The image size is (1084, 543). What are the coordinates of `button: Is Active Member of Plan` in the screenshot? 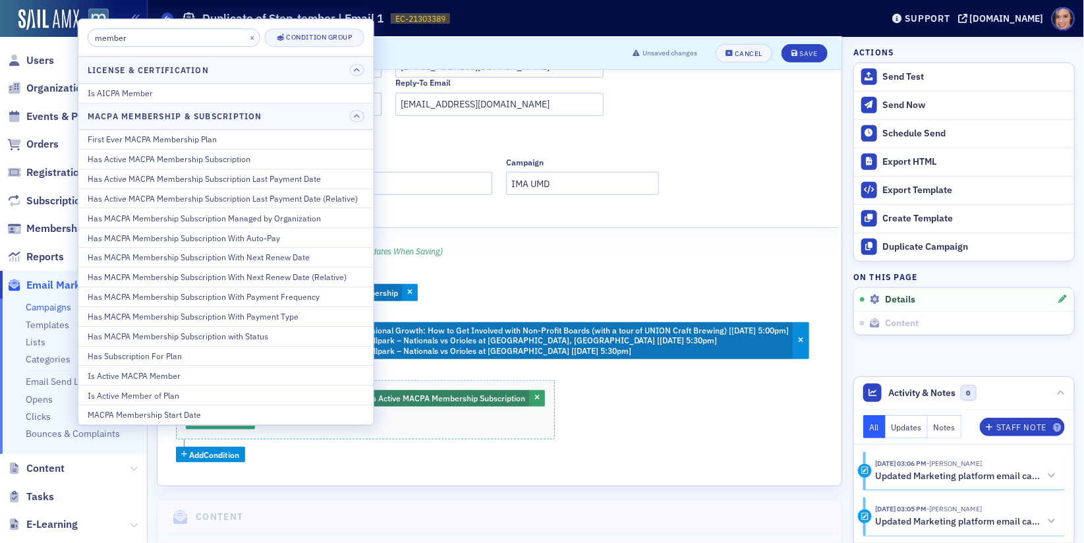 It's located at (226, 395).